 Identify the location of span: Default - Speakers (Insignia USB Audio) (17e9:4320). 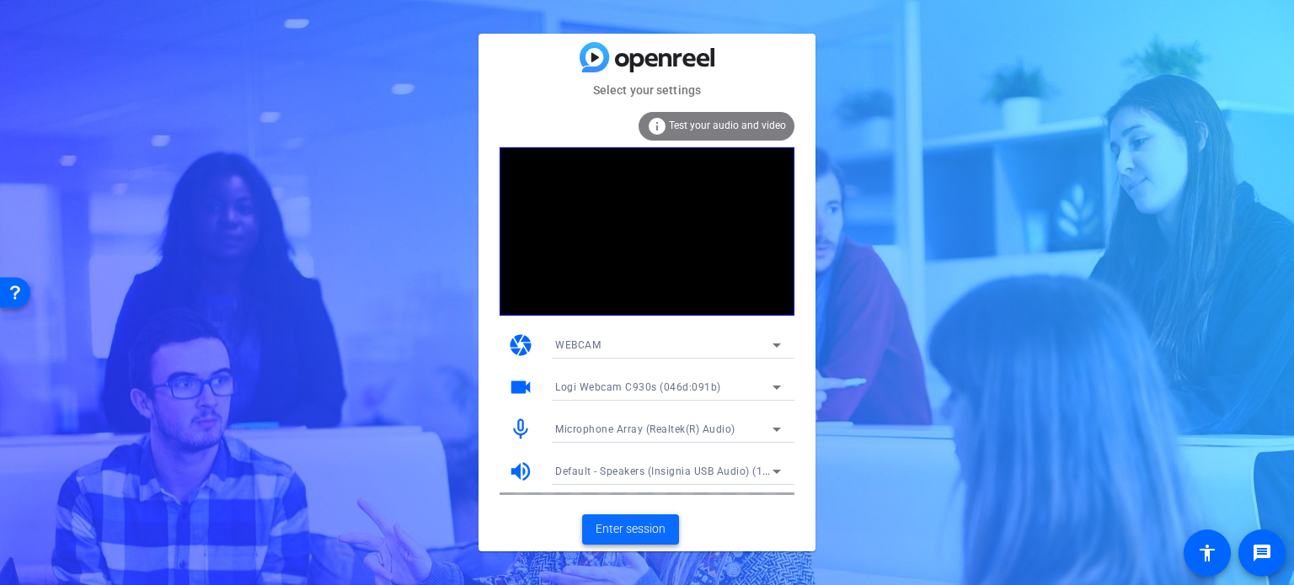
(684, 471).